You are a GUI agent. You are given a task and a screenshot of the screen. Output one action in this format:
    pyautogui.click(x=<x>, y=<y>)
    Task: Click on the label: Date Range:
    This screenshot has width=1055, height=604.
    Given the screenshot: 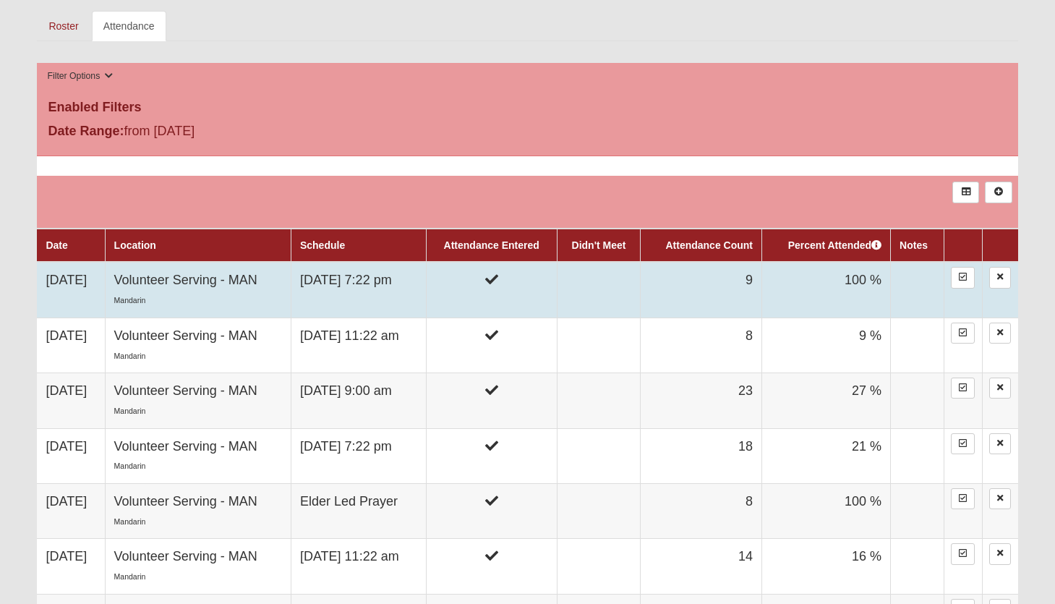 What is the action you would take?
    pyautogui.click(x=85, y=131)
    